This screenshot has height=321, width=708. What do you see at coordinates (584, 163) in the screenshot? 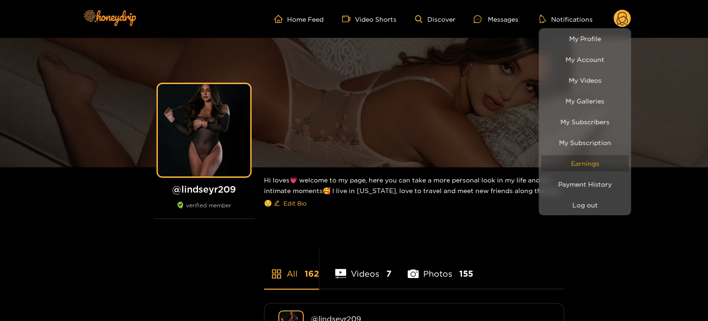
I see `a: Earnings` at bounding box center [584, 163].